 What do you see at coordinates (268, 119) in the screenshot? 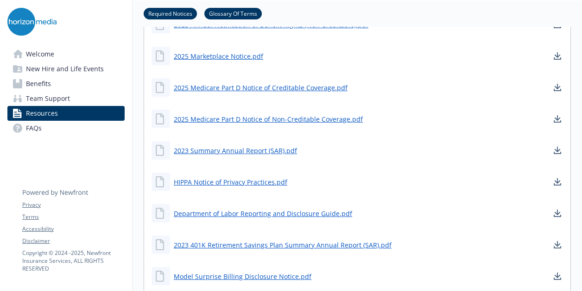
I see `a: 2025 Medicare Part D Notice of Non-Creditable Coverage.pdf` at bounding box center [268, 119].